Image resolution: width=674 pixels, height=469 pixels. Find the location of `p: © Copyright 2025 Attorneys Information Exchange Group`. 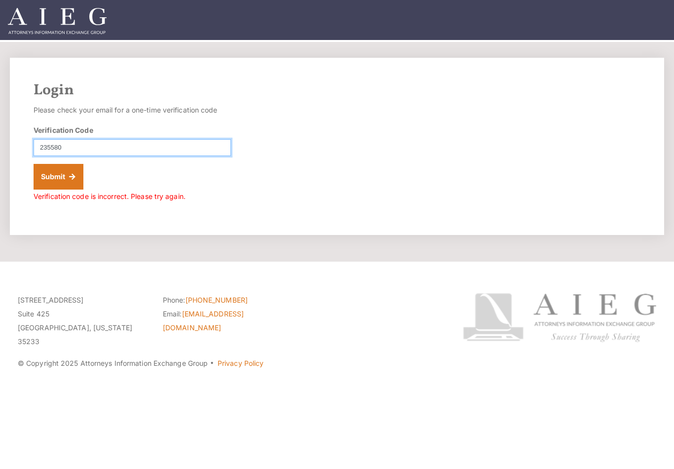

p: © Copyright 2025 Attorneys Information Exchange Group is located at coordinates (228, 363).